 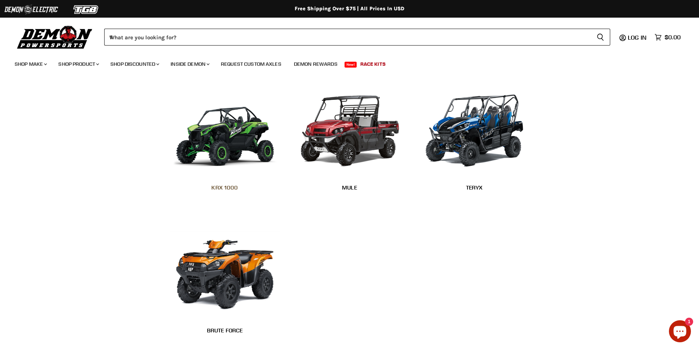 I want to click on a: Inside Demon, so click(x=189, y=64).